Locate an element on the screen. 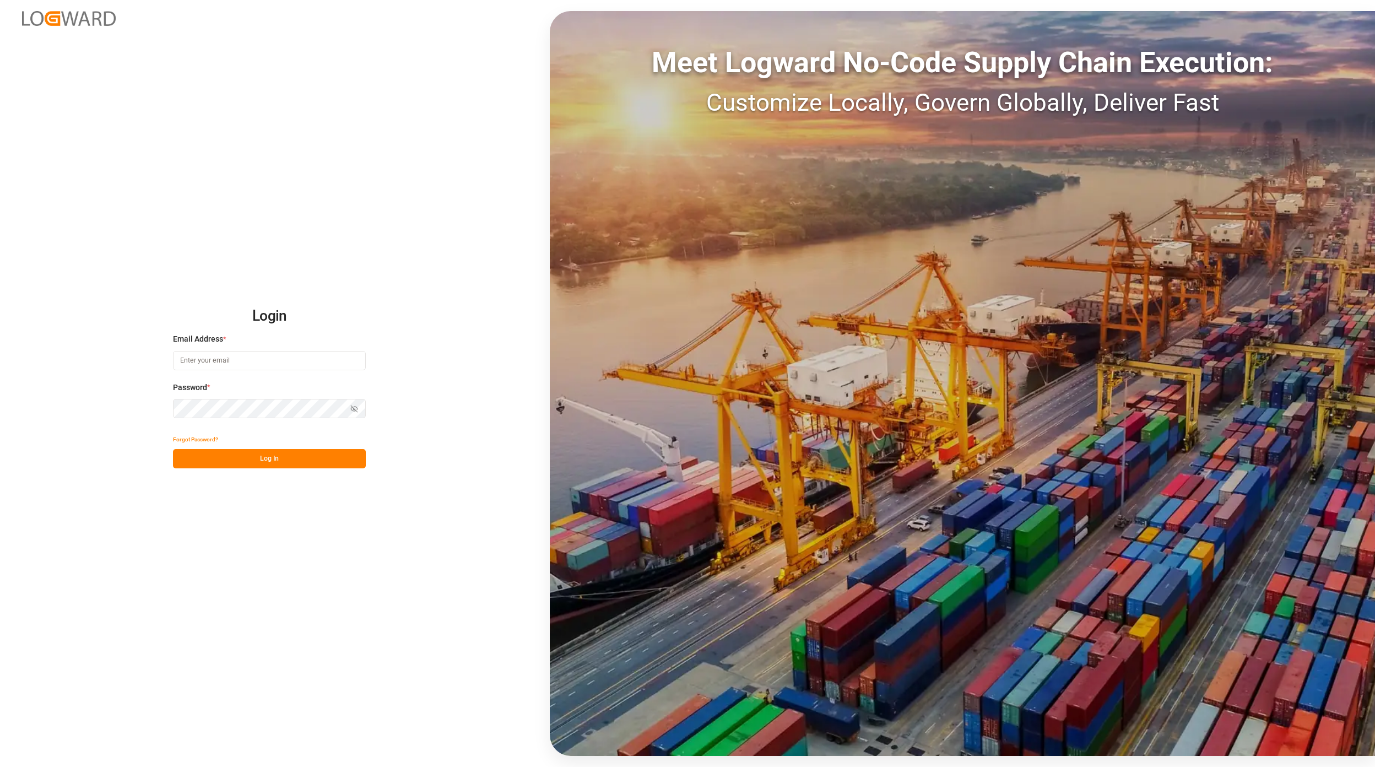 This screenshot has height=767, width=1375. div: Meet Logward No-Code Supply Chain Execution: is located at coordinates (963, 63).